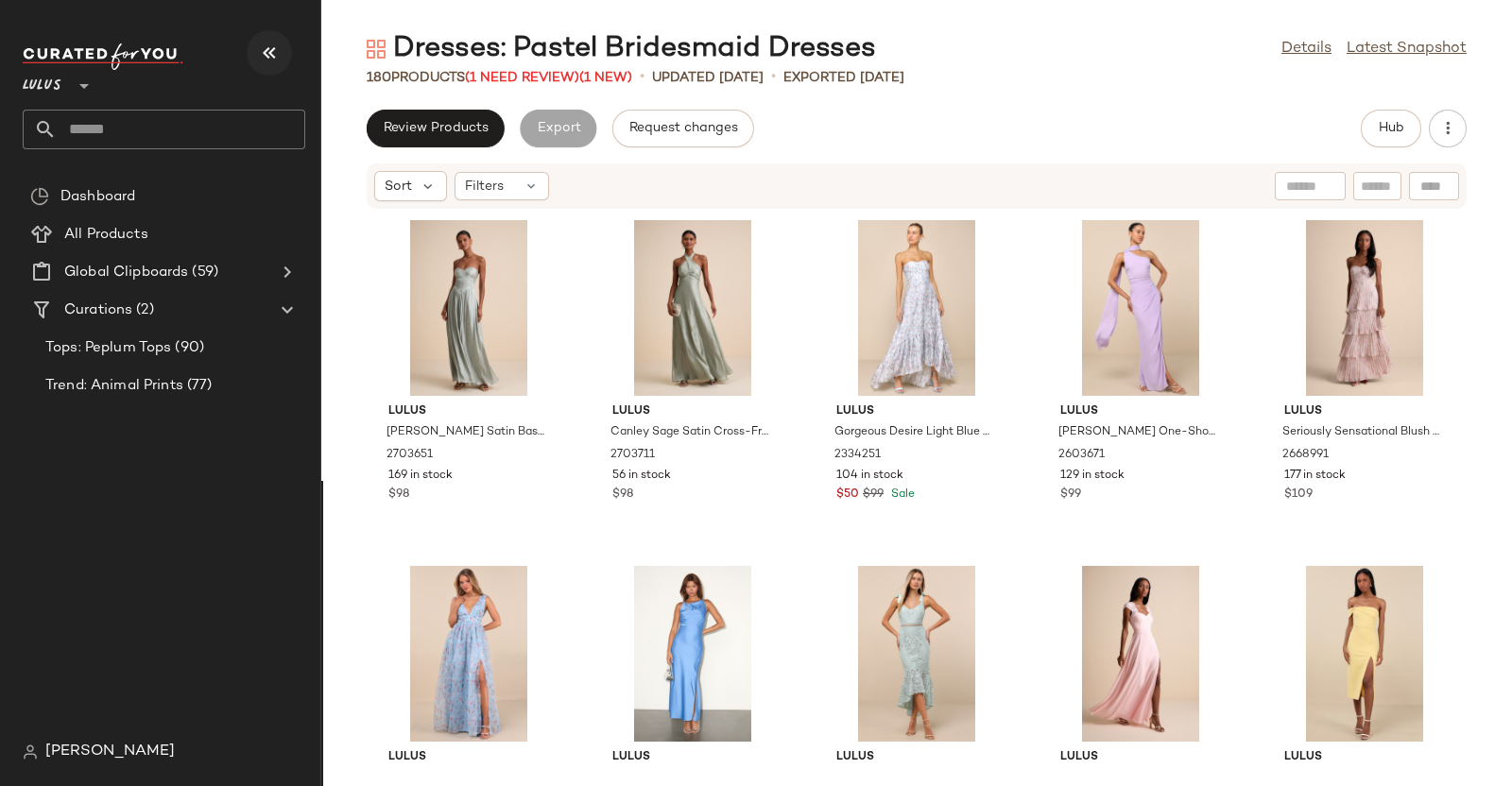  I want to click on span: (1 Need Review), so click(522, 78).